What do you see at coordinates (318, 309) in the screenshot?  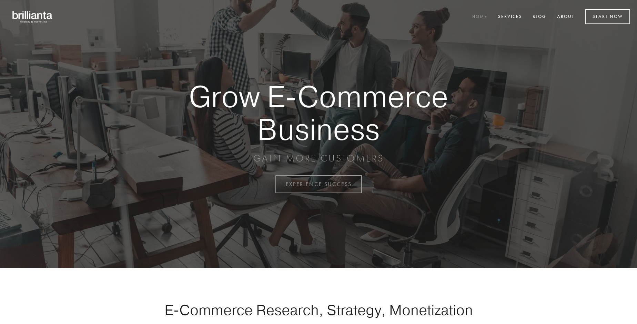 I see `h1: E-Commerce Research, Strategy, Monetization` at bounding box center [318, 309].